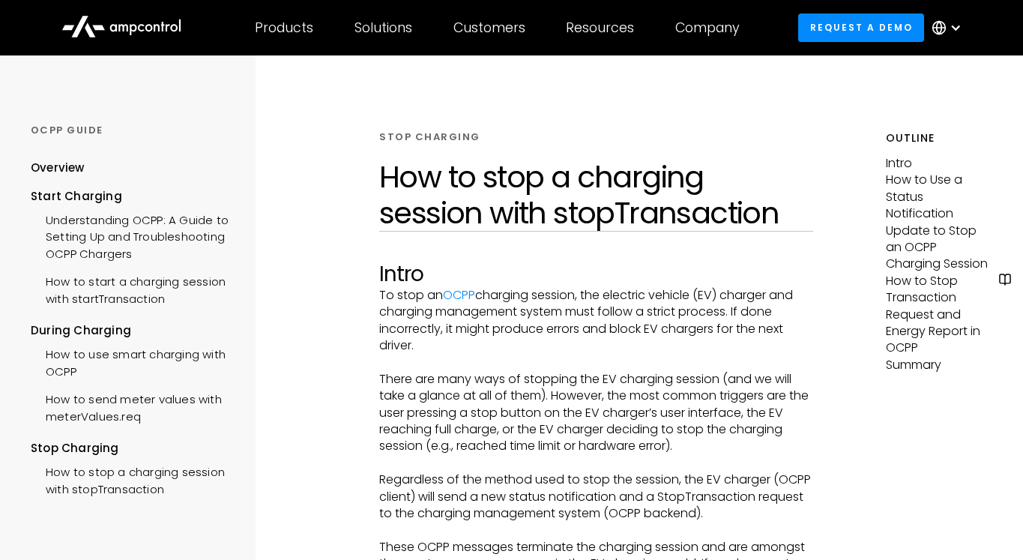  I want to click on p: Intro, so click(939, 163).